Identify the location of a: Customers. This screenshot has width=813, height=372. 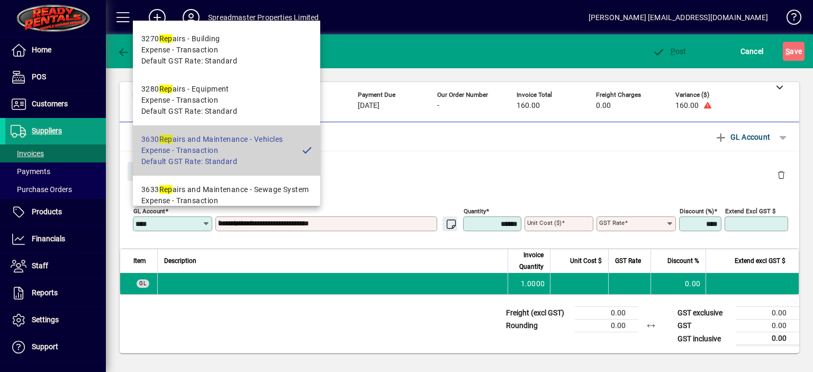
(56, 104).